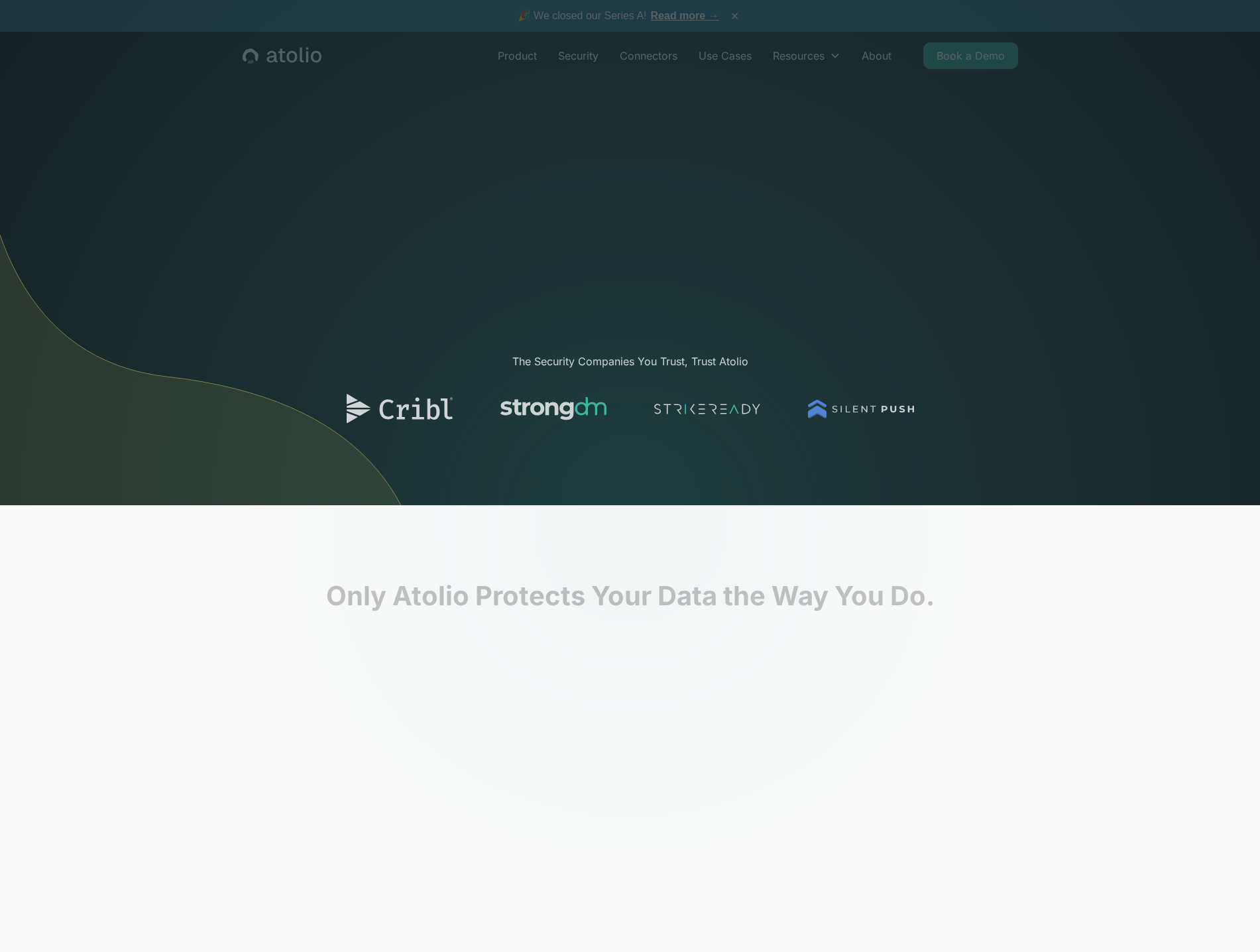 Image resolution: width=1260 pixels, height=952 pixels. What do you see at coordinates (631, 596) in the screenshot?
I see `h2: Only Atolio Protects Your Data the Way You Do.` at bounding box center [631, 596].